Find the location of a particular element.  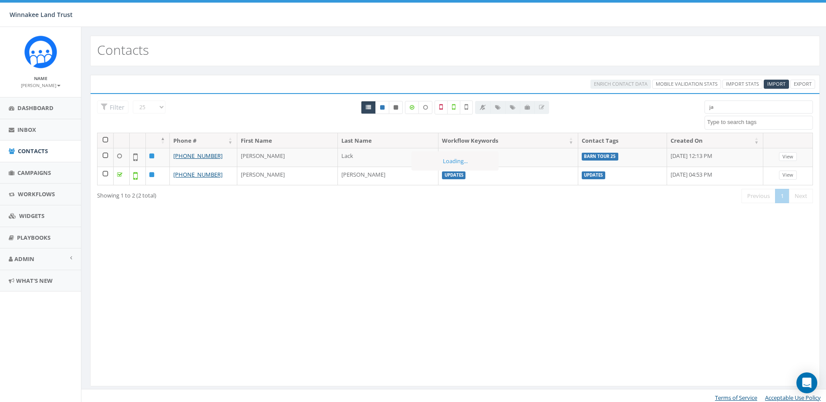

td: Lack is located at coordinates (388, 157).